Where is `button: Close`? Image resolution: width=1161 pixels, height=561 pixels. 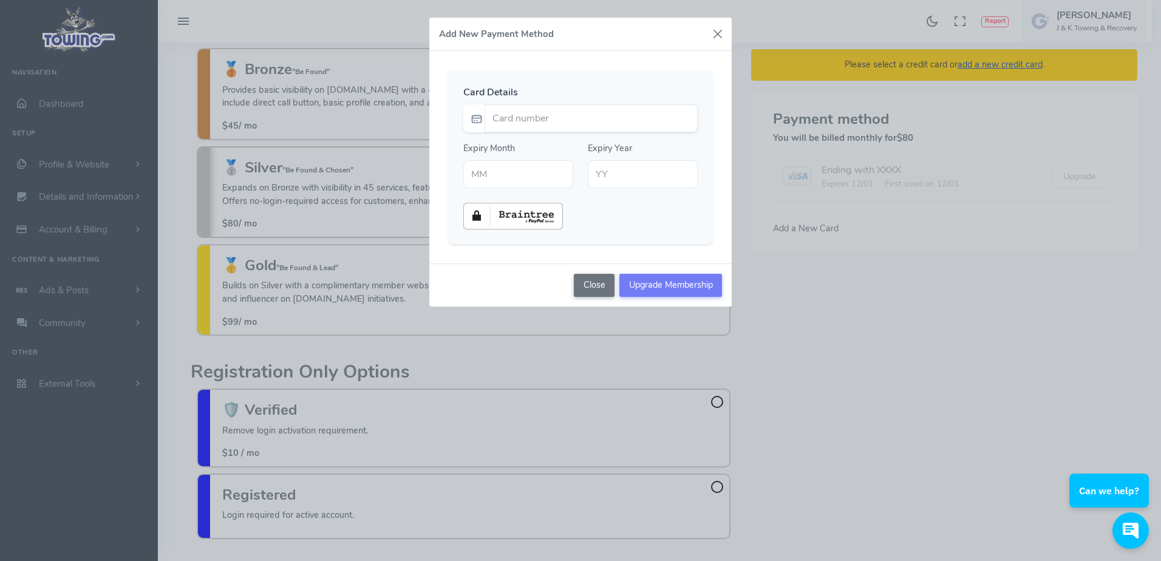
button: Close is located at coordinates (594, 285).